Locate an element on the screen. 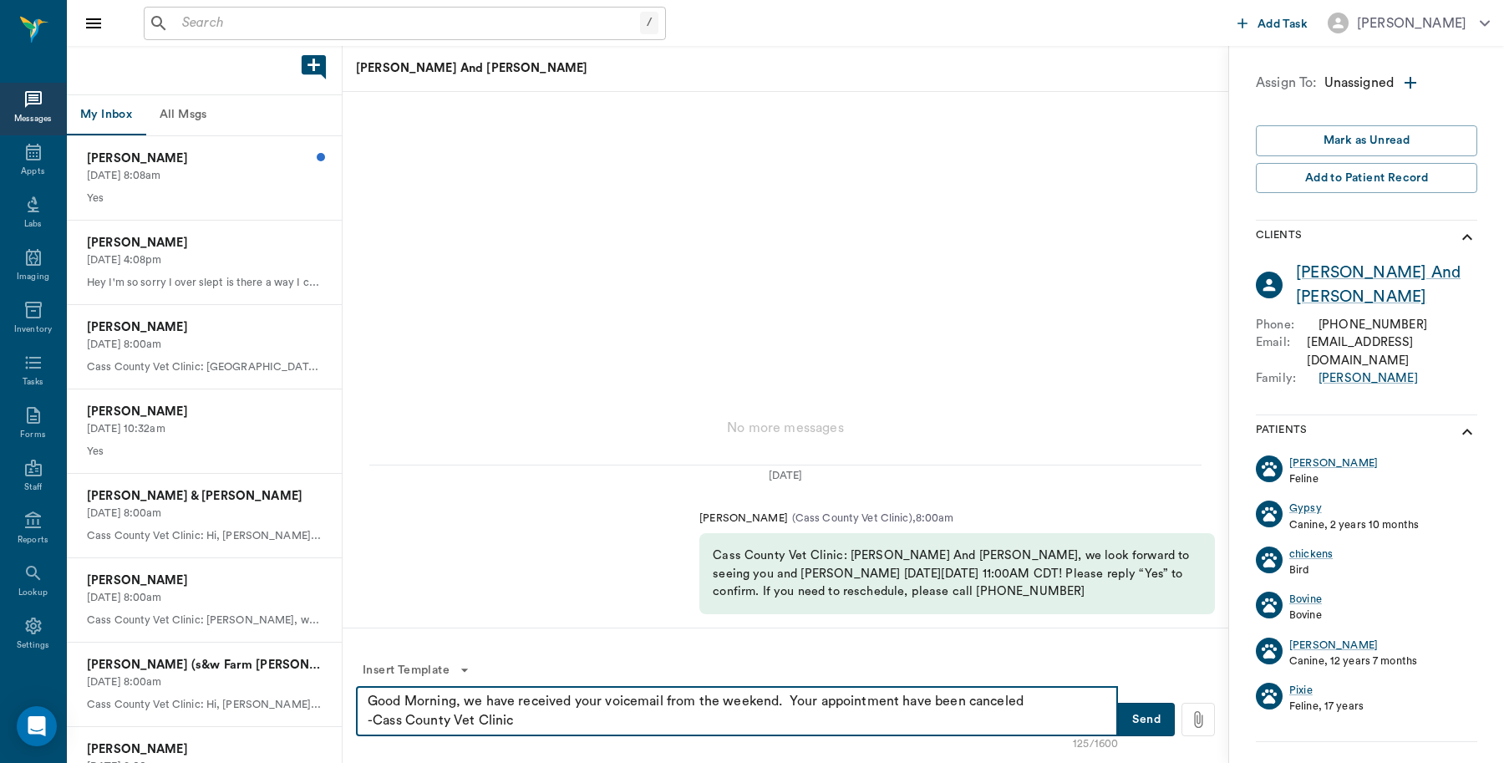 The height and width of the screenshot is (763, 1504). button: My Inbox is located at coordinates (106, 115).